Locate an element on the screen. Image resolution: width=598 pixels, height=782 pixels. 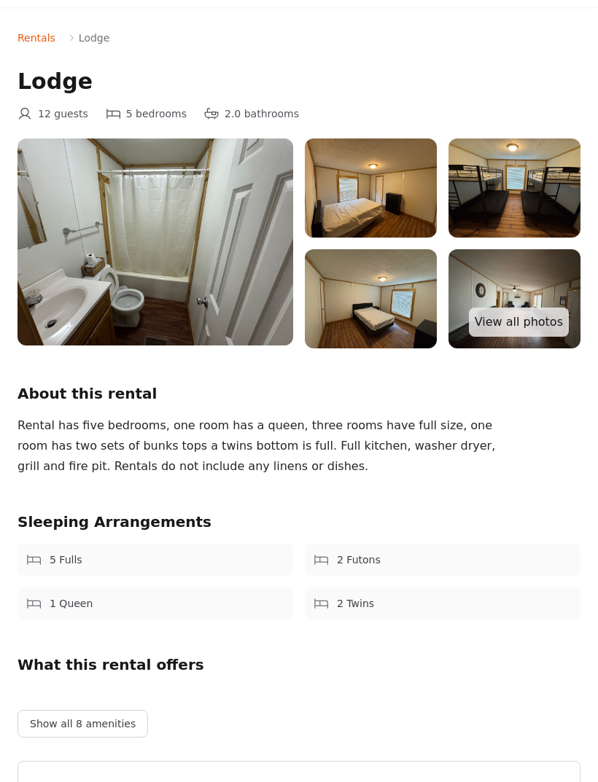
a: Rentals is located at coordinates (36, 38).